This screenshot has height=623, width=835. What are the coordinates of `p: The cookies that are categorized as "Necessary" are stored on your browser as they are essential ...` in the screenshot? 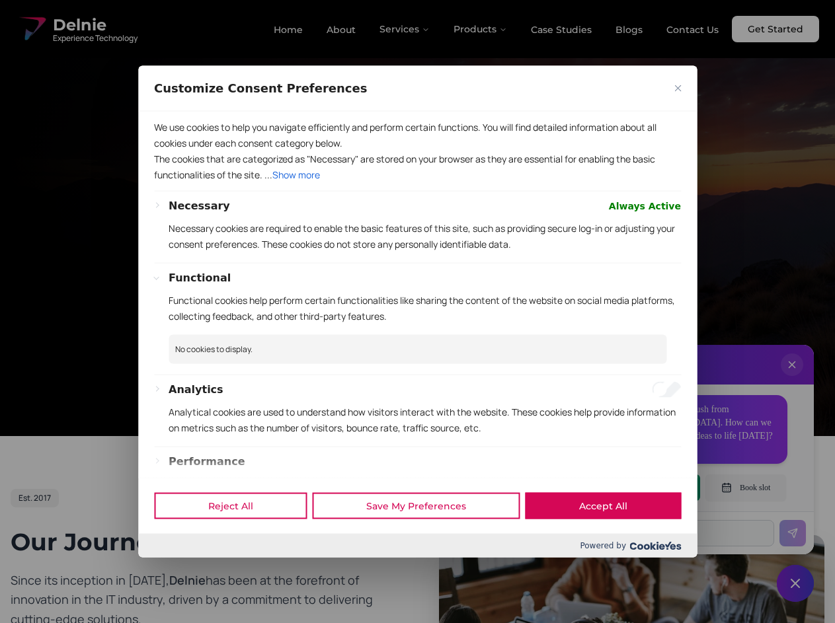 It's located at (417, 167).